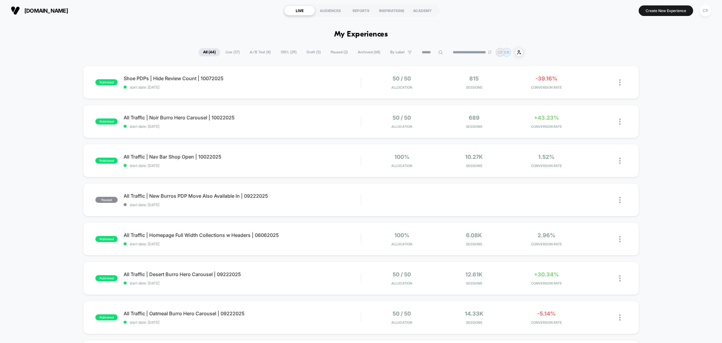 This screenshot has height=343, width=722. What do you see at coordinates (474, 117) in the screenshot?
I see `span: 689` at bounding box center [474, 117].